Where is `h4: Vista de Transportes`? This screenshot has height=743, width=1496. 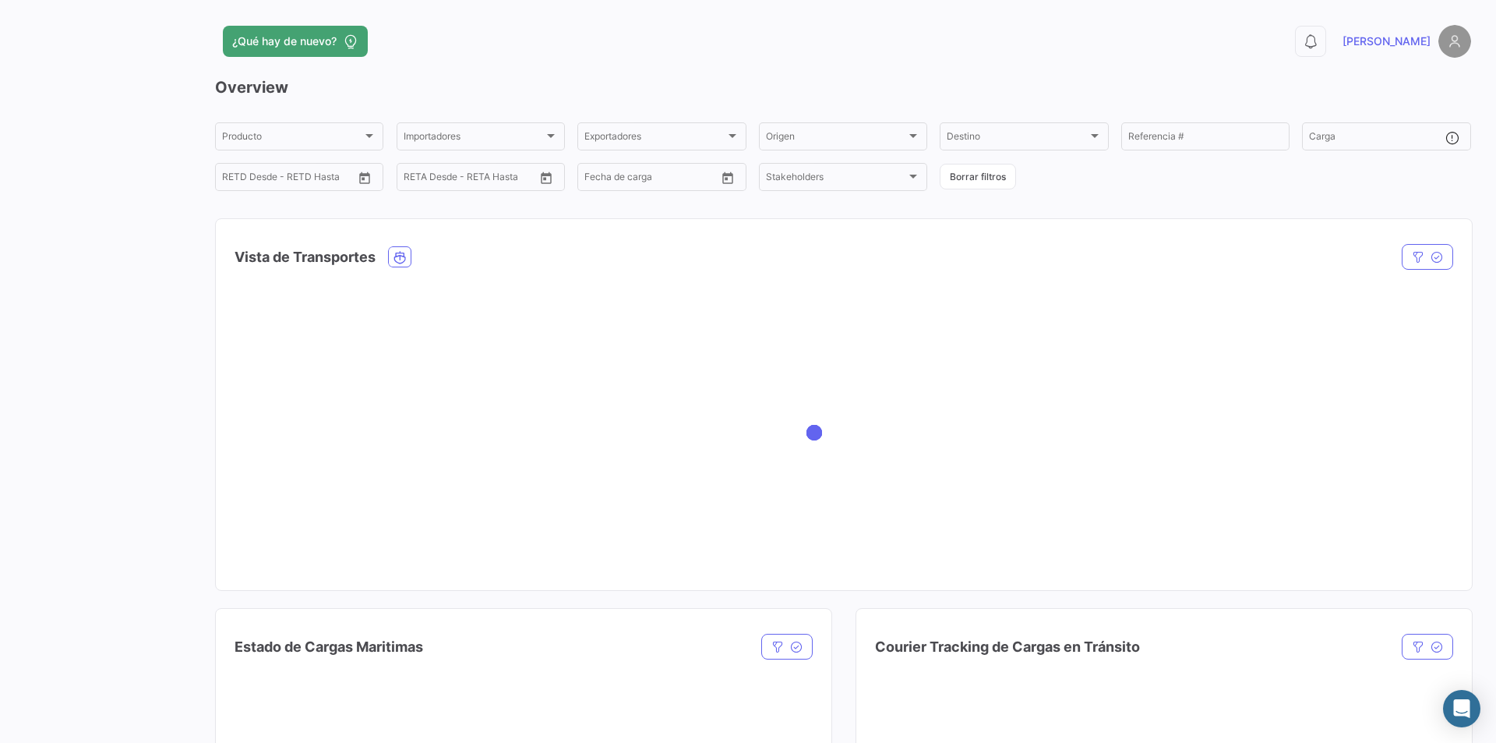 h4: Vista de Transportes is located at coordinates (305, 257).